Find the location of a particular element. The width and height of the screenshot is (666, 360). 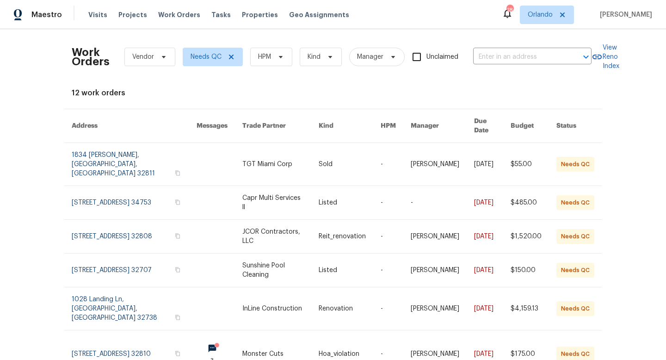

th: Address is located at coordinates (127, 126).